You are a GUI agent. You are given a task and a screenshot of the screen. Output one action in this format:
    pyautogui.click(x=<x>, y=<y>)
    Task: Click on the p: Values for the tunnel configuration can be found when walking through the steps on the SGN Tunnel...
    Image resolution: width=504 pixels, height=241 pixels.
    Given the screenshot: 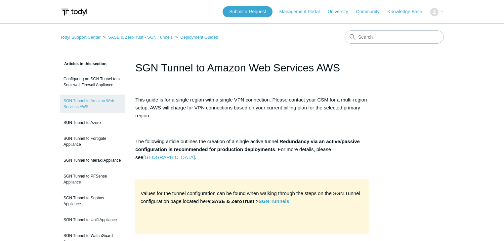 What is the action you would take?
    pyautogui.click(x=252, y=198)
    